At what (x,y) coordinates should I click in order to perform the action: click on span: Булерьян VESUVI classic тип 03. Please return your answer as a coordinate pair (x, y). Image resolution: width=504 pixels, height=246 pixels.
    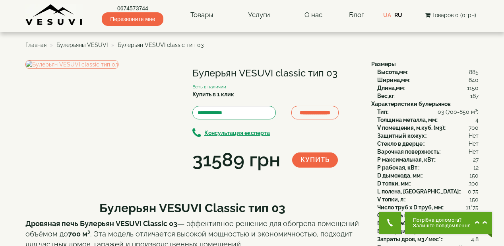
    Looking at the image, I should click on (161, 45).